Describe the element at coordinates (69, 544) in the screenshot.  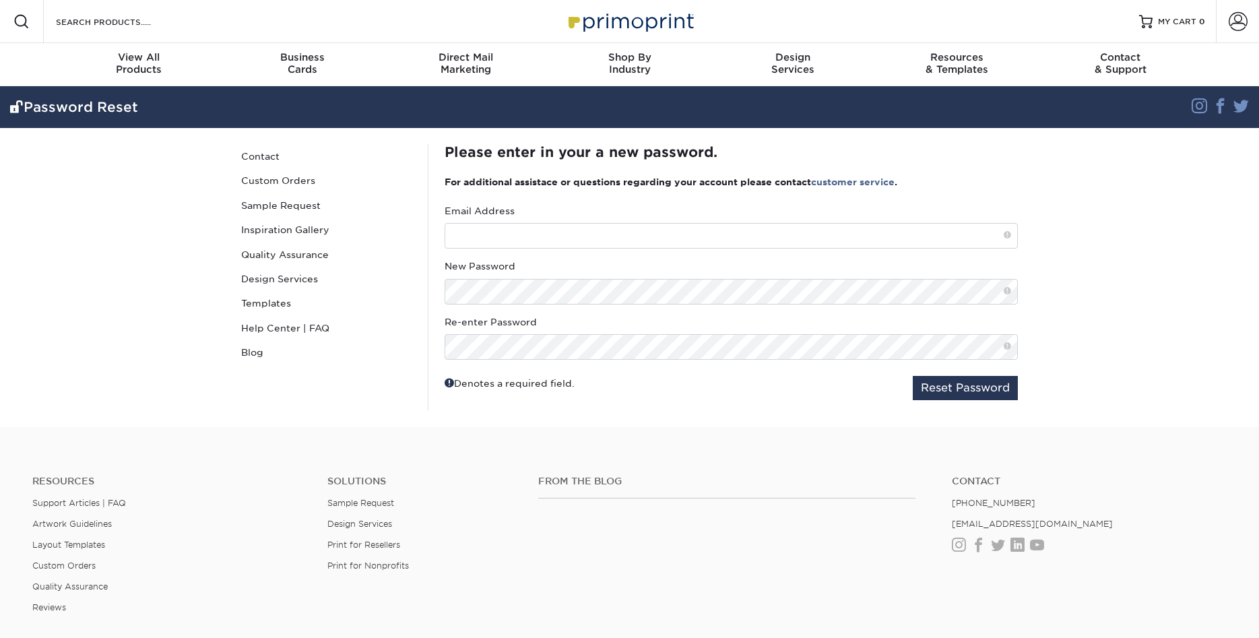
I see `a: Layout Templates` at that location.